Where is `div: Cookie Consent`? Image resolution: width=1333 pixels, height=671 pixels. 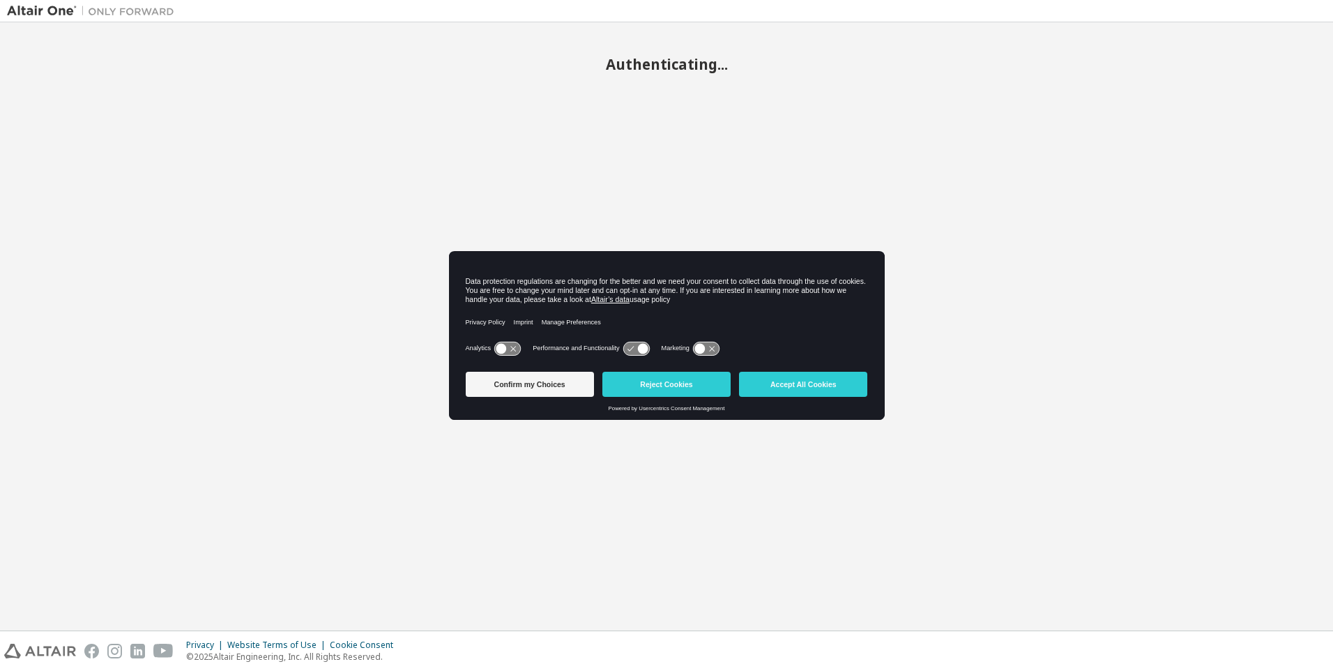 div: Cookie Consent is located at coordinates (365, 645).